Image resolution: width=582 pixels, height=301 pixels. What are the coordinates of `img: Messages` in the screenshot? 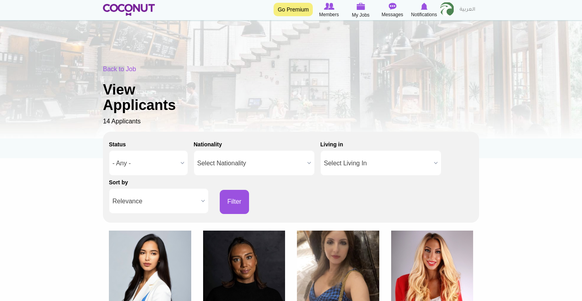 It's located at (392, 6).